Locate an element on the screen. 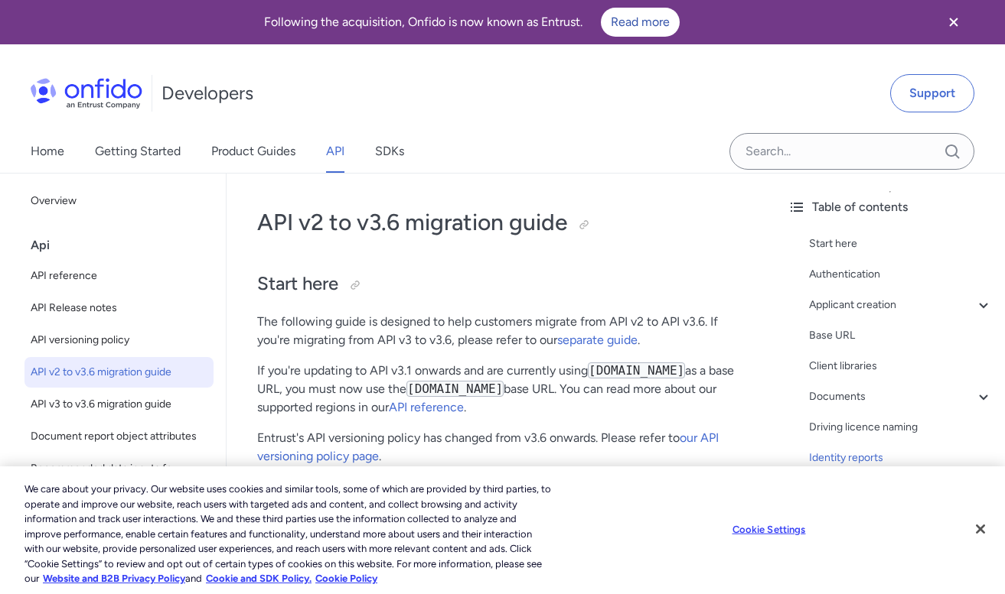  a: Read more is located at coordinates (640, 22).